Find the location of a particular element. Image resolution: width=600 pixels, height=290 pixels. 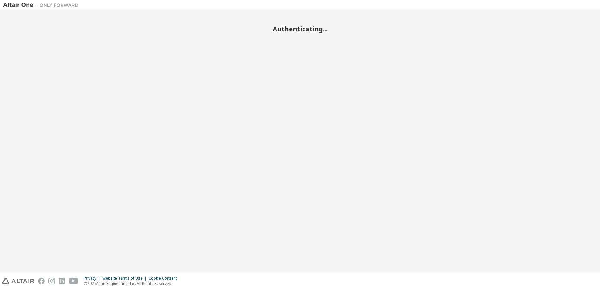

p: © 2025 Altair Engineering, Inc. All Rights Reserved. is located at coordinates (132, 283).